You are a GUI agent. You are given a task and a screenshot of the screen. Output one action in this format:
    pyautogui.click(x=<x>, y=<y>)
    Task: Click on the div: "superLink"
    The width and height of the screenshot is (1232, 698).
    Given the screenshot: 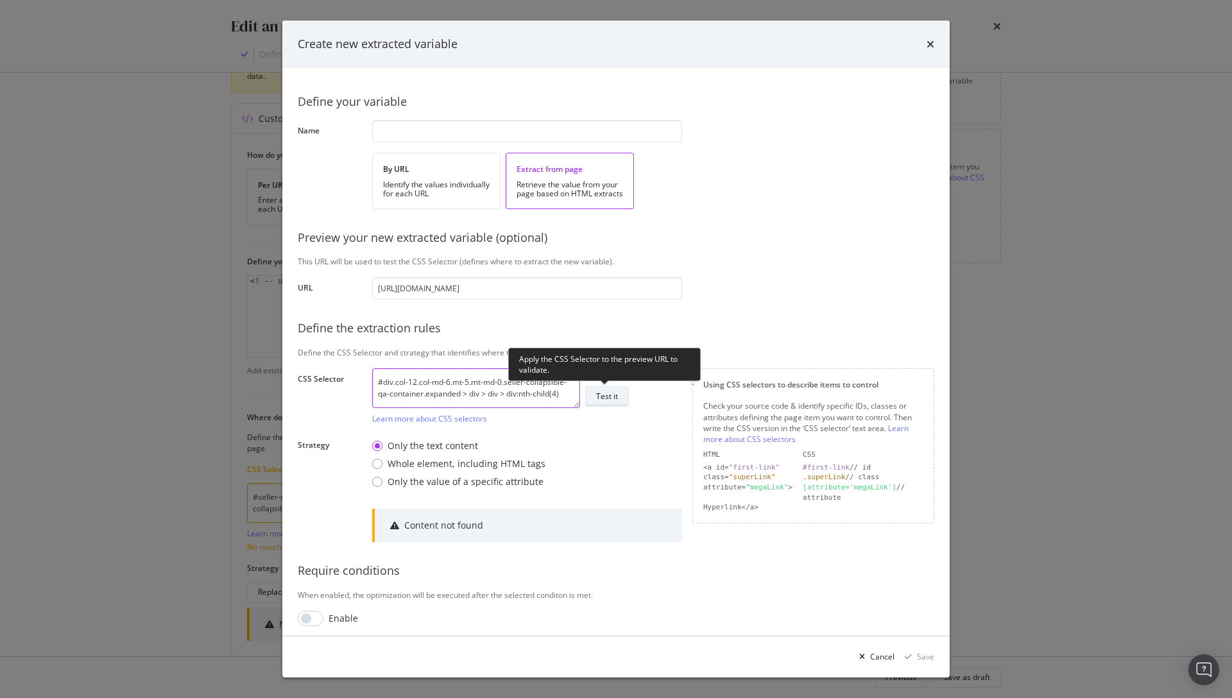 What is the action you would take?
    pyautogui.click(x=752, y=477)
    